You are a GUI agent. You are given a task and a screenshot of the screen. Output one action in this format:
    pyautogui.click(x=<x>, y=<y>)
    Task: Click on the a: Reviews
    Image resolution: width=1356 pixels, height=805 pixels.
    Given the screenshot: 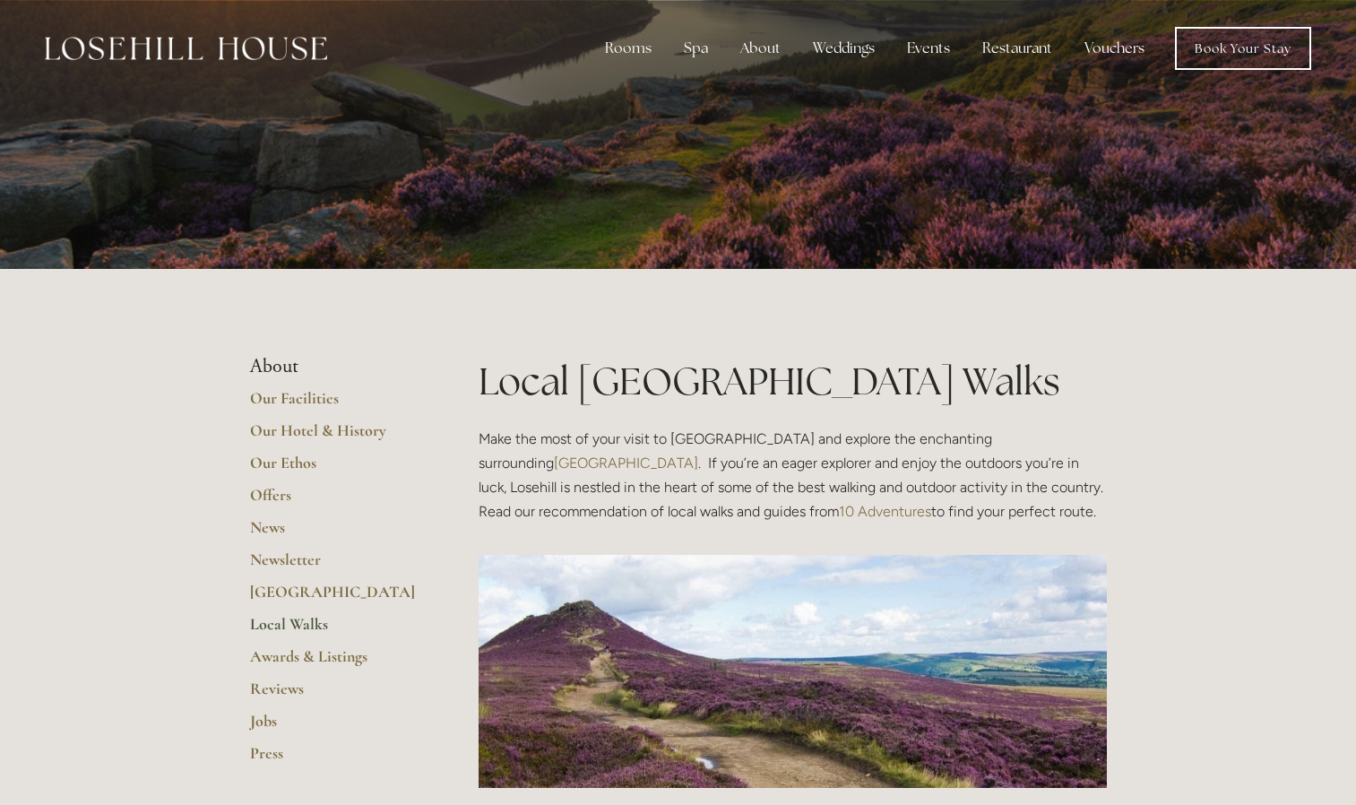 What is the action you would take?
    pyautogui.click(x=335, y=695)
    